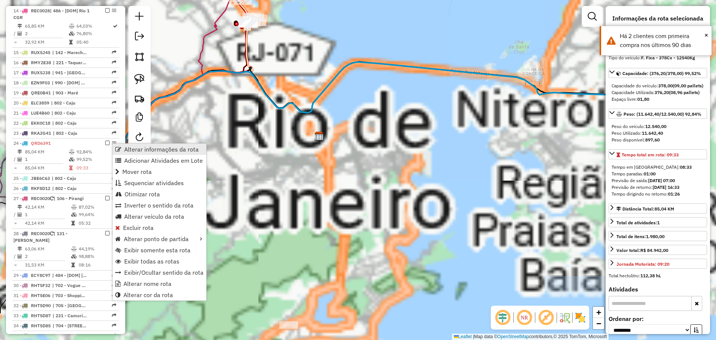  I want to click on span: RHT5D90, so click(41, 305).